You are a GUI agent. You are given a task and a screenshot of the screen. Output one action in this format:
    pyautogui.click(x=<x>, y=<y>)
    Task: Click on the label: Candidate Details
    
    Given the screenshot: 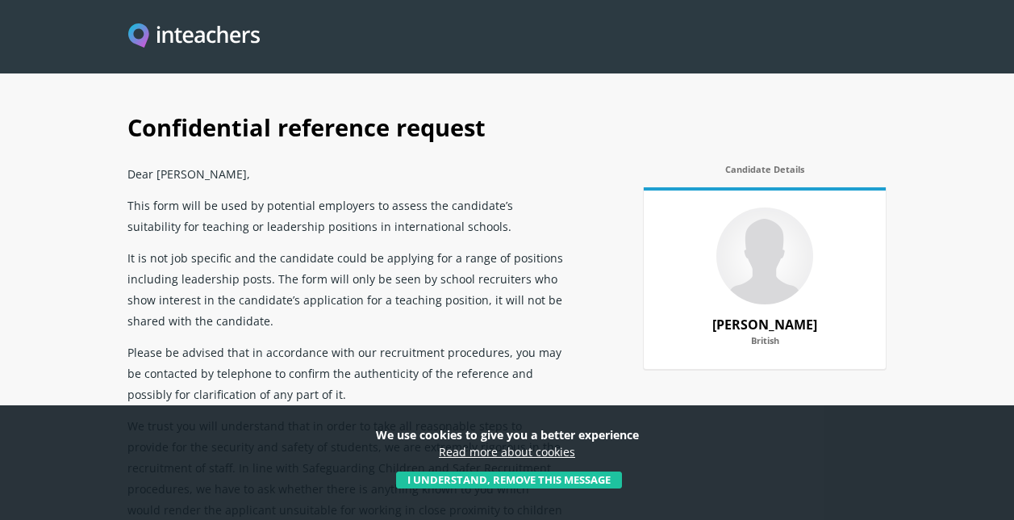 What is the action you would take?
    pyautogui.click(x=765, y=173)
    